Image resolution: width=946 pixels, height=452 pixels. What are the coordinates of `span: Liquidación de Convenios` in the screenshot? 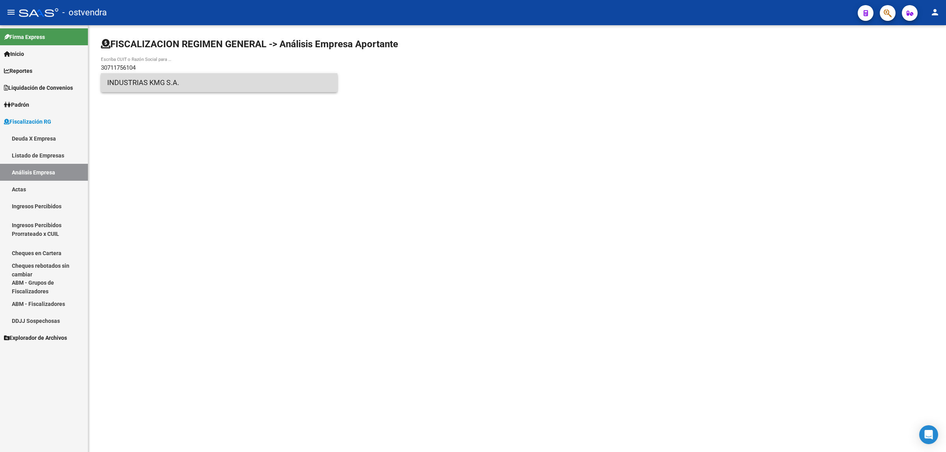 It's located at (38, 88).